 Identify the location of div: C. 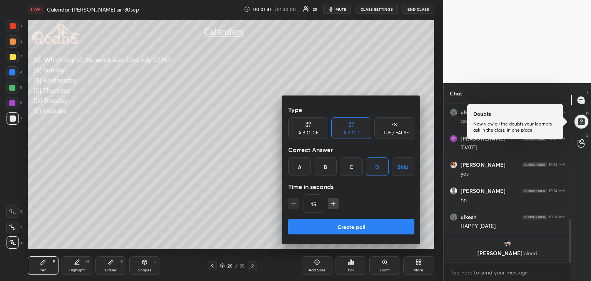
(351, 167).